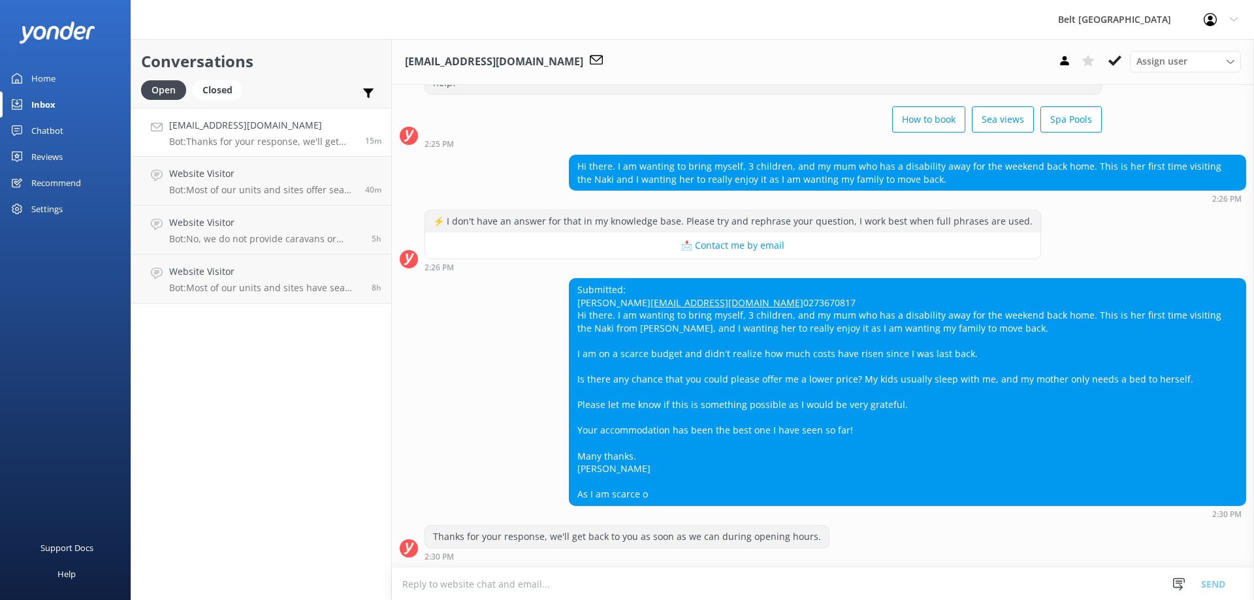  Describe the element at coordinates (67, 574) in the screenshot. I see `div: Help` at that location.